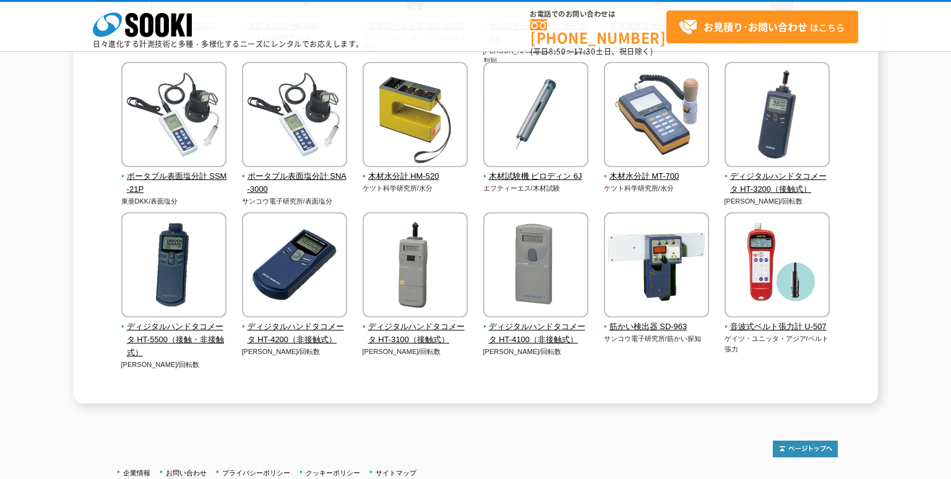  I want to click on a: 企業情報, so click(137, 473).